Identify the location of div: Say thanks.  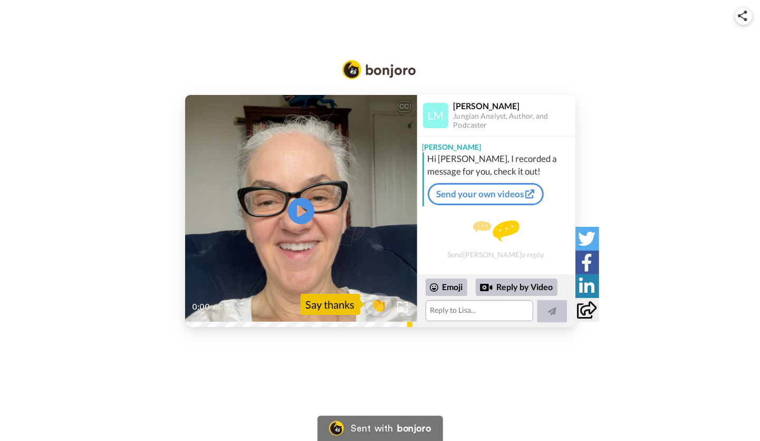
(330, 304).